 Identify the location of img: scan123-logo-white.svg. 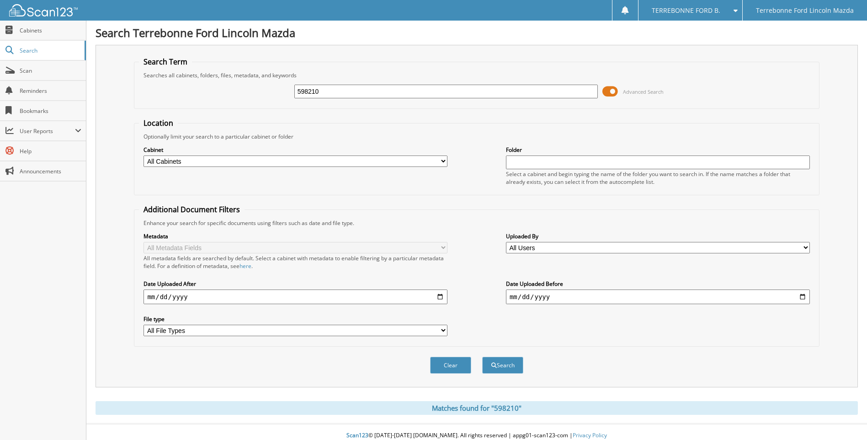
(43, 10).